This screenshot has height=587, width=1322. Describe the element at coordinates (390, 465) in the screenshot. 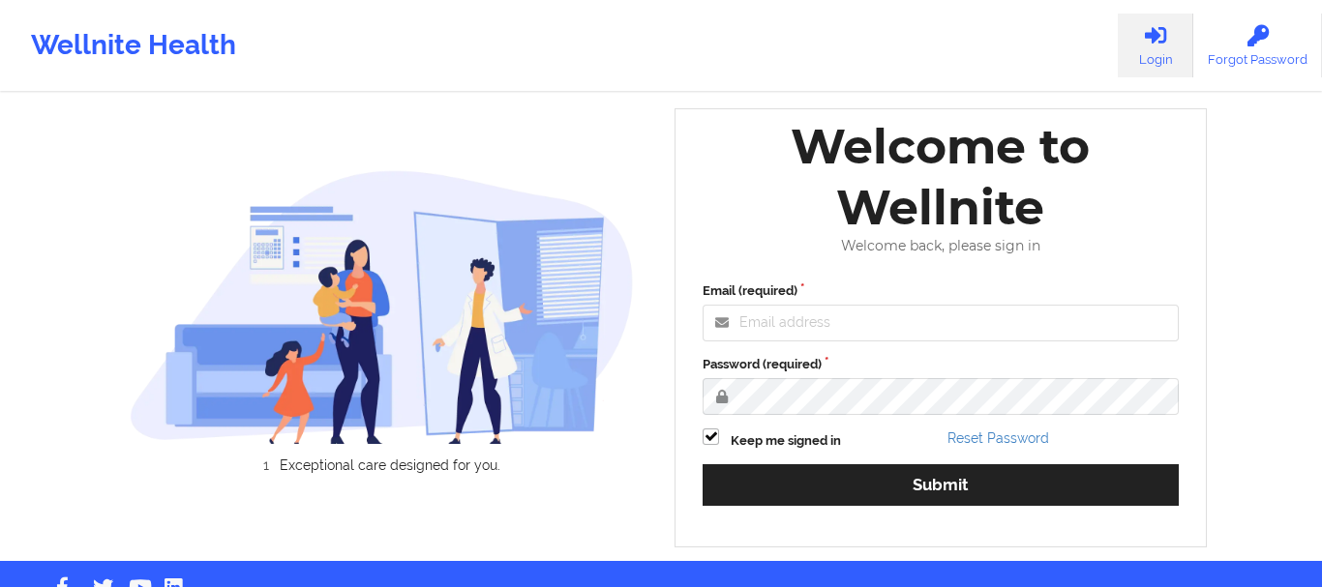

I see `li: Exceptional care designed for you.` at that location.